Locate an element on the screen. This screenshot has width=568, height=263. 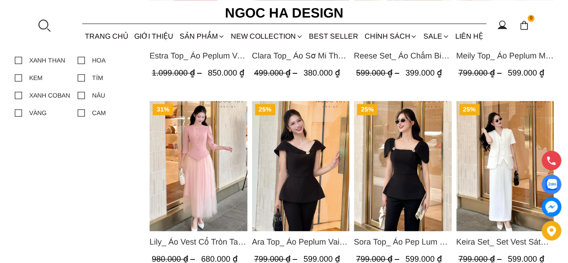
a: Link to Lily_ Áo Vest Cổ Tròn Tay Lừng Mix Chân Váy Lưới Màu Hồng A1082+CV140 is located at coordinates (198, 242).